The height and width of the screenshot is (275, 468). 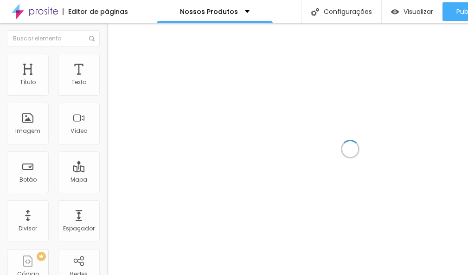 What do you see at coordinates (53, 39) in the screenshot?
I see `input: Buscar elemento` at bounding box center [53, 39].